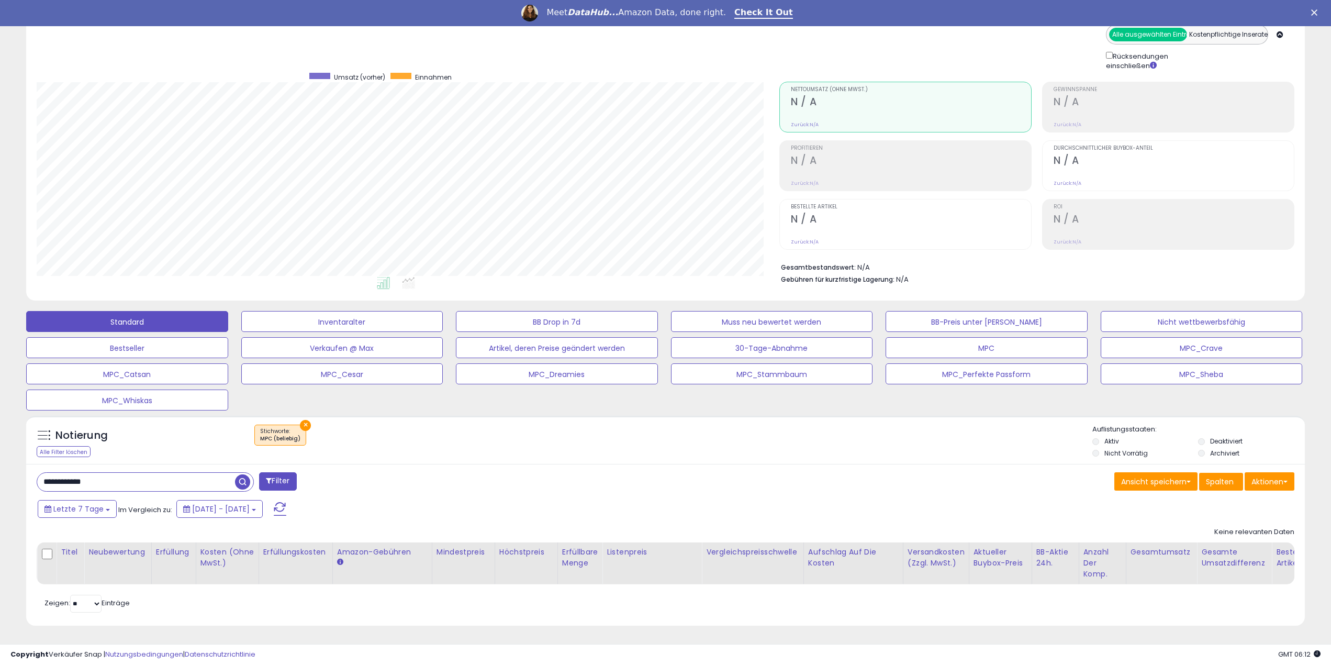 The height and width of the screenshot is (665, 1331). What do you see at coordinates (1226, 441) in the screenshot?
I see `font: Deaktiviert` at bounding box center [1226, 441].